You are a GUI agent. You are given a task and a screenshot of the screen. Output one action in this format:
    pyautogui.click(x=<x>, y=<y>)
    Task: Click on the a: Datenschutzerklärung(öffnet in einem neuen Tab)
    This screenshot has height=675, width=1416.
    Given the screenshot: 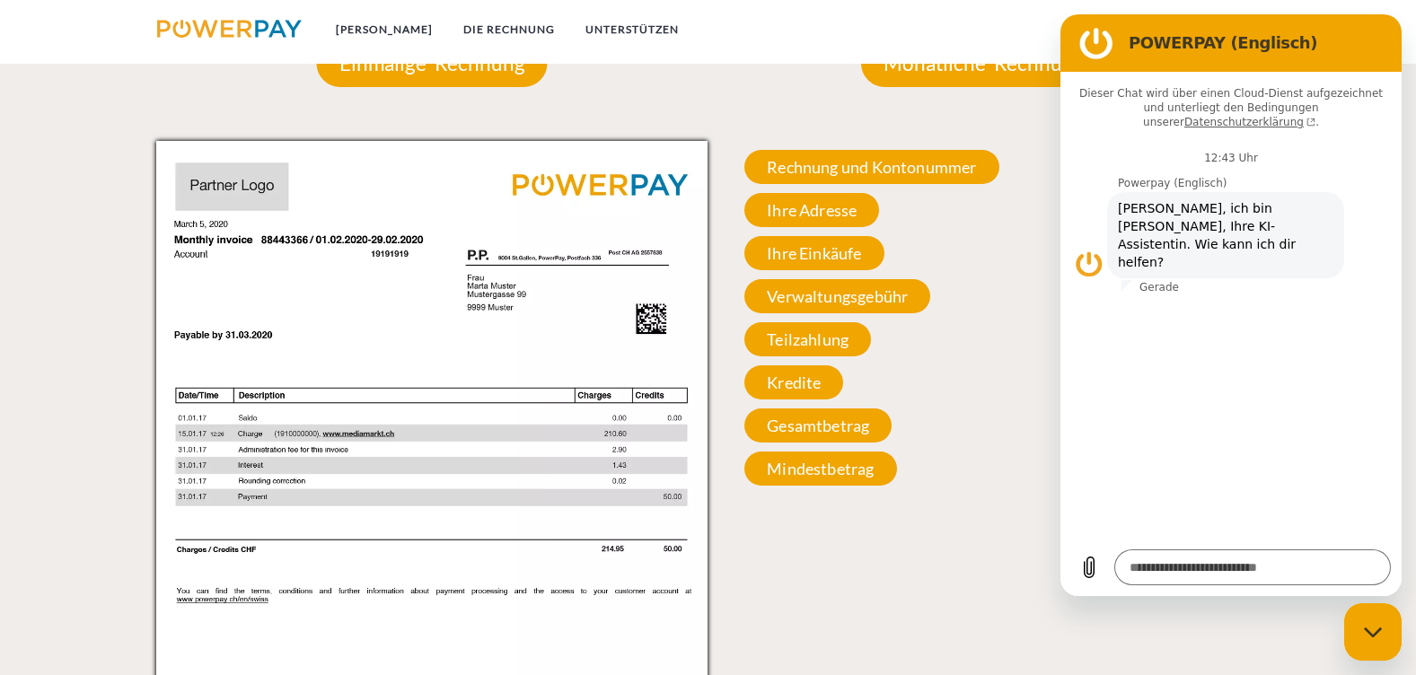 What is the action you would take?
    pyautogui.click(x=189, y=108)
    